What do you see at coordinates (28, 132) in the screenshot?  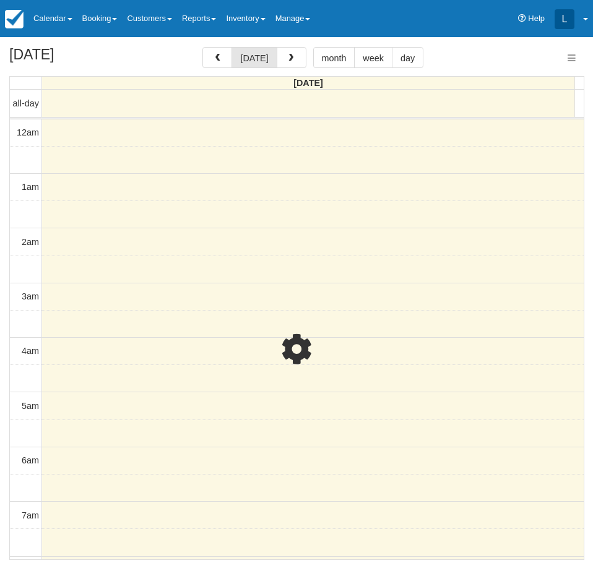 I see `span: 12am` at bounding box center [28, 132].